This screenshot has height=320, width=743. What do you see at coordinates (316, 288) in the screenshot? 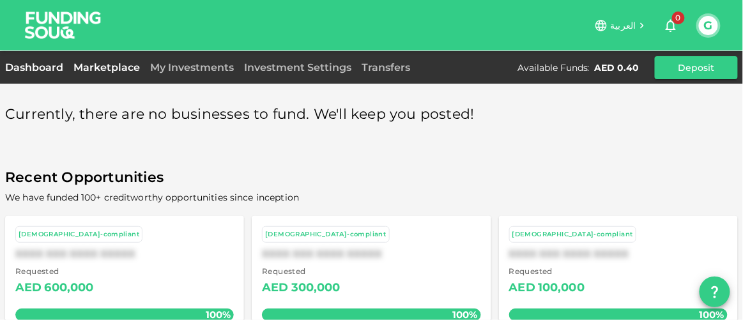
I see `div: 300,000` at bounding box center [316, 288].